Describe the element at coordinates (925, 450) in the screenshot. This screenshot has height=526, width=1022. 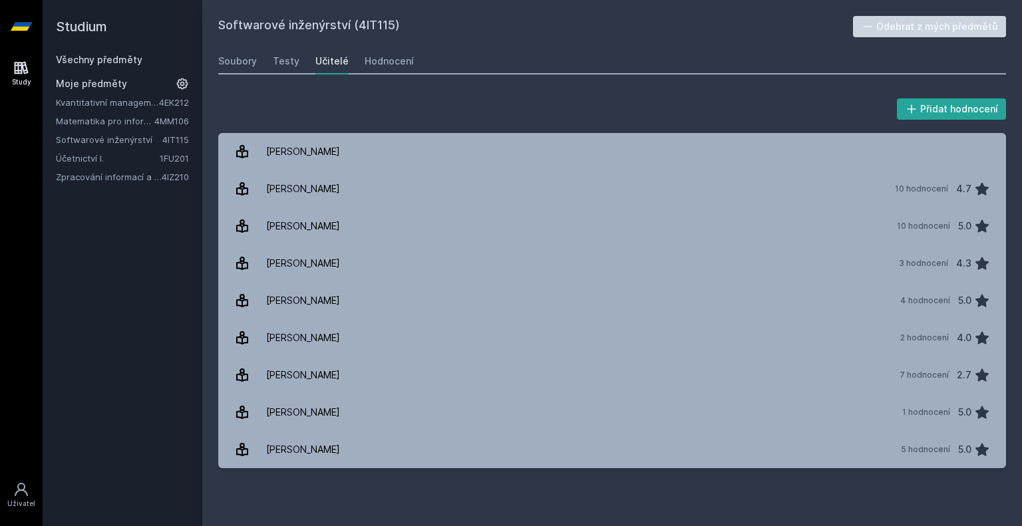
I see `div: 5 hodnocení` at that location.